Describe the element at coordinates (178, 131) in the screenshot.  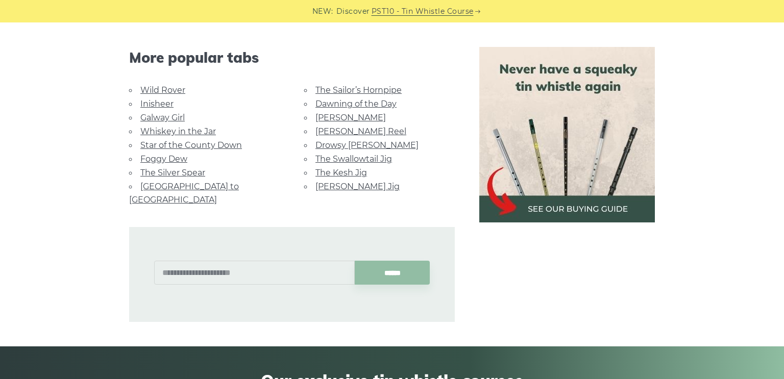
I see `a: Whiskey in the Jar` at that location.